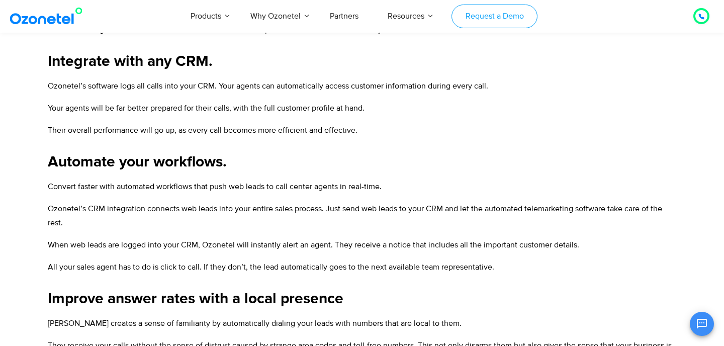 This screenshot has height=346, width=724. What do you see at coordinates (362, 299) in the screenshot?
I see `h3: Improve answer rates with a local presence` at bounding box center [362, 299].